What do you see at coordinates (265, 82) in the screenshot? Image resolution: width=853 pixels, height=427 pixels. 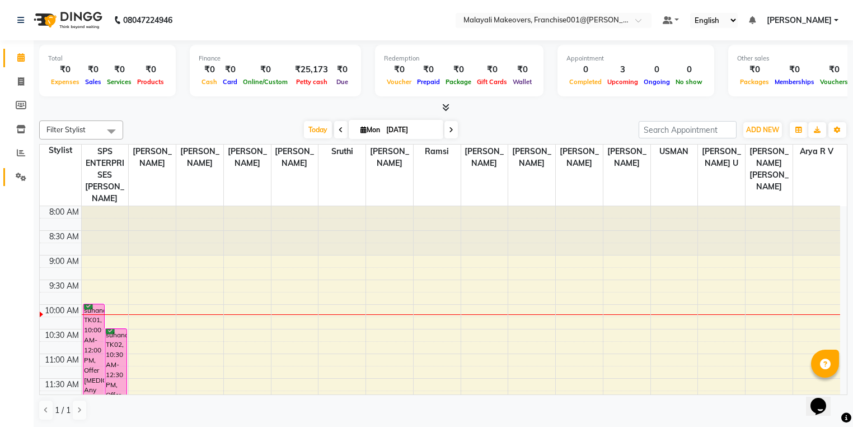 I see `span: Online/Custom` at bounding box center [265, 82].